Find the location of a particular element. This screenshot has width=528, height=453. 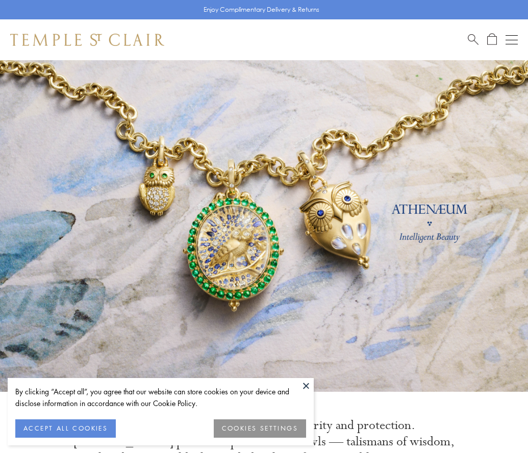

button: ACCEPT ALL COOKIES is located at coordinates (65, 429).